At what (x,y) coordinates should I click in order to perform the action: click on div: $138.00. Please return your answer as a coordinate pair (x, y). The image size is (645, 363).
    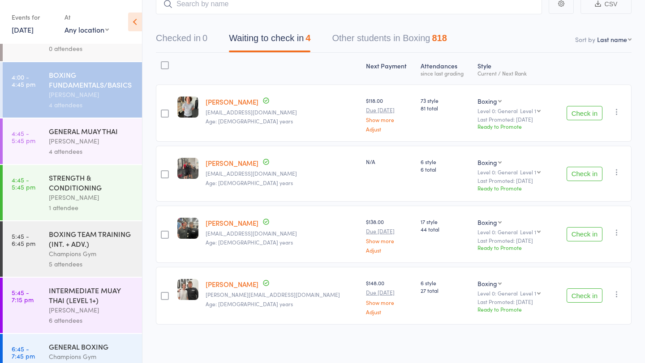
    Looking at the image, I should click on (389, 235).